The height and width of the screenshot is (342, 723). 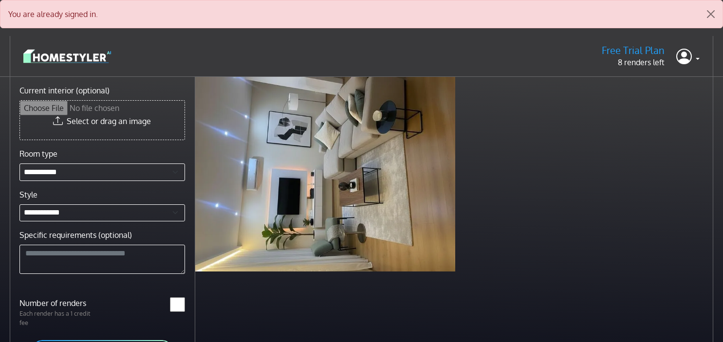 I want to click on label: Current interior (optional), so click(x=64, y=91).